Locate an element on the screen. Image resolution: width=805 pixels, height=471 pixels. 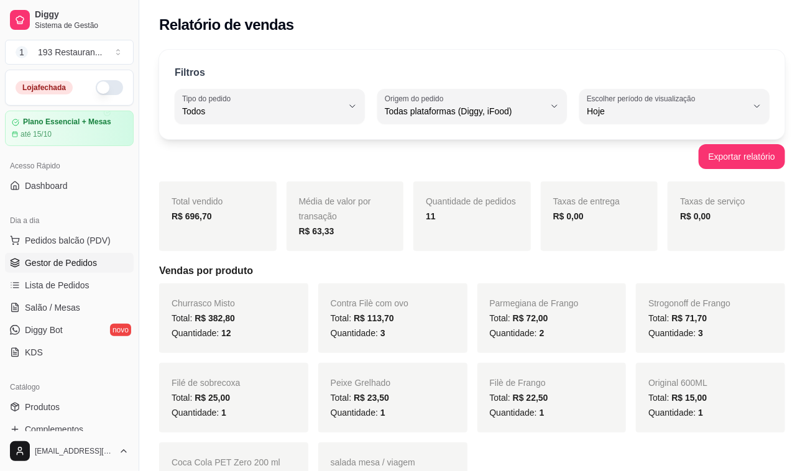
span: Todas plataformas (Diggy, iFood) is located at coordinates (465, 111).